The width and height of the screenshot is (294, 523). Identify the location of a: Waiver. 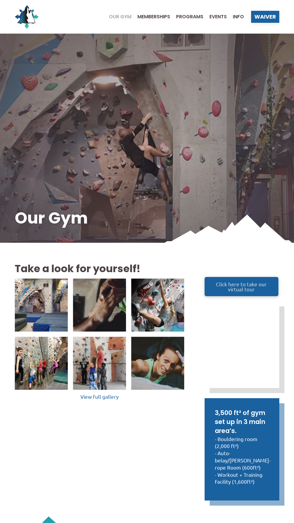
(265, 17).